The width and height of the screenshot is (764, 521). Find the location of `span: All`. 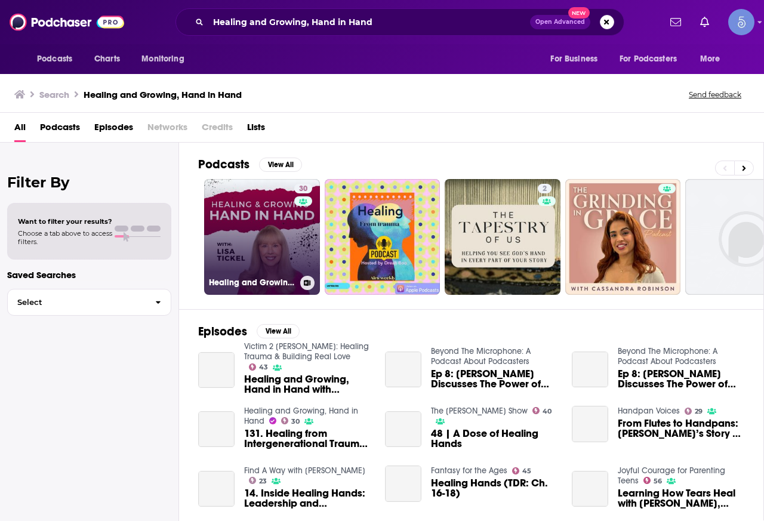

span: All is located at coordinates (20, 130).